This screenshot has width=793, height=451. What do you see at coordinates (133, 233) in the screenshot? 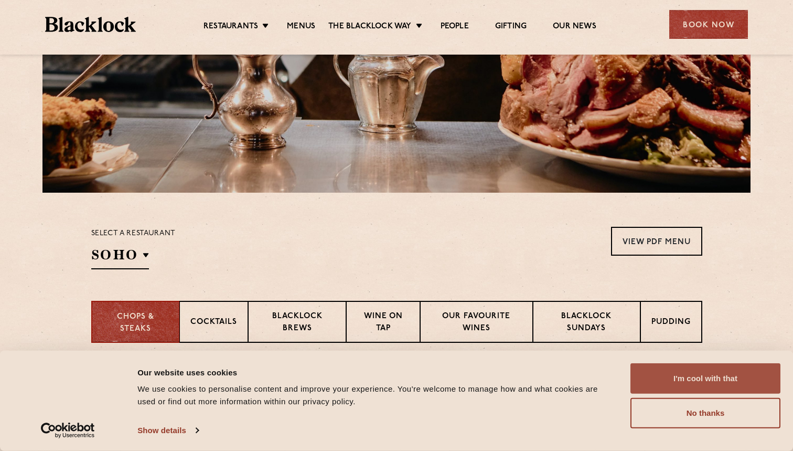
I see `p: Select a restaurant` at bounding box center [133, 233].